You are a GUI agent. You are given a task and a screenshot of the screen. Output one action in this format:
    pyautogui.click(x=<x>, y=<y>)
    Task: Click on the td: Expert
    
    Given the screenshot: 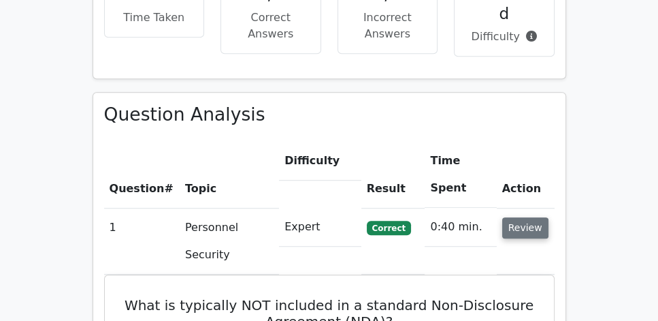 What is the action you would take?
    pyautogui.click(x=320, y=227)
    